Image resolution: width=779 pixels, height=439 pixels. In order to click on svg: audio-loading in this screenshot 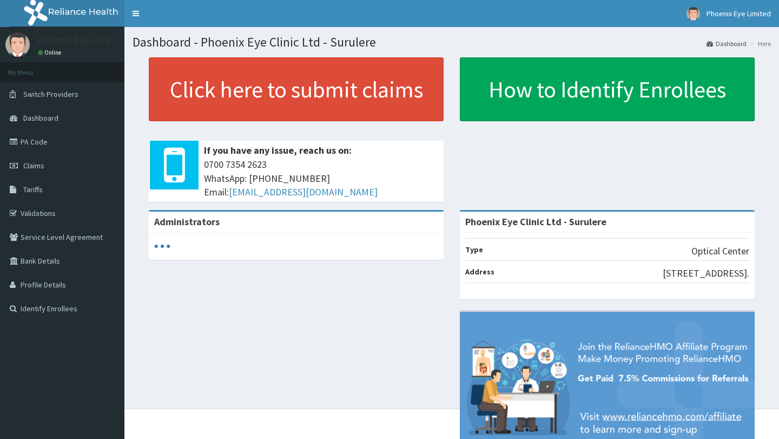, I will do `click(162, 246)`.